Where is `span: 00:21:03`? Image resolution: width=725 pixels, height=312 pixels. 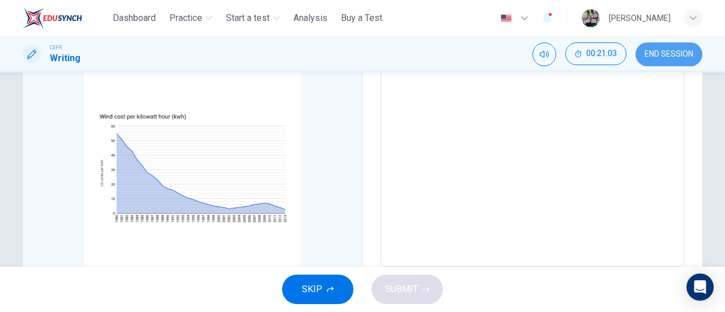 span: 00:21:03 is located at coordinates (602, 54).